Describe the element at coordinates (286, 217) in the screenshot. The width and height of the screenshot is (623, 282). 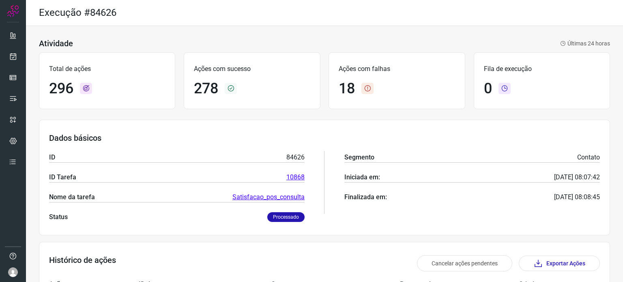
I see `p: Processado` at that location.